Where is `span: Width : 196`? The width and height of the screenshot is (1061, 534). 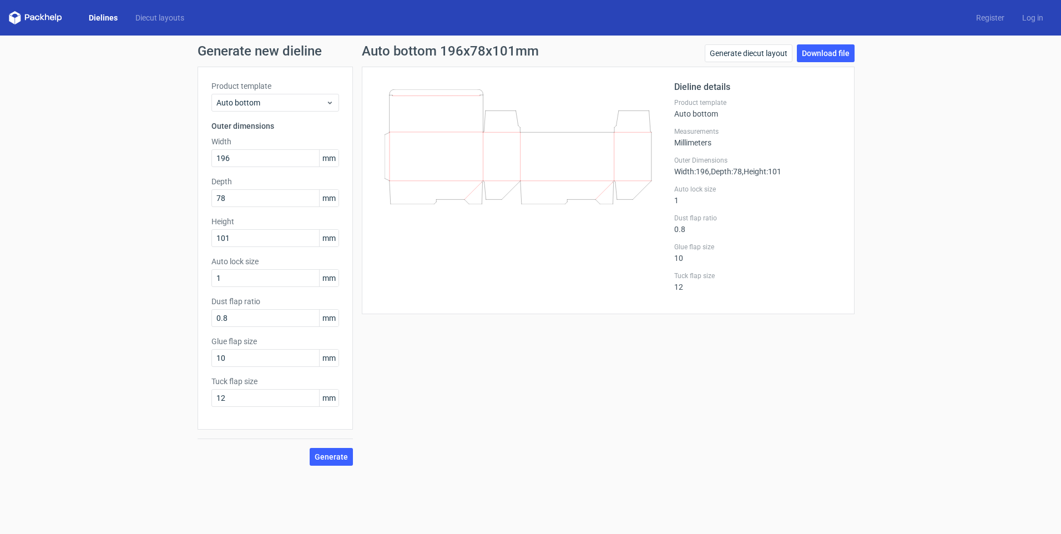 span: Width : 196 is located at coordinates (691, 171).